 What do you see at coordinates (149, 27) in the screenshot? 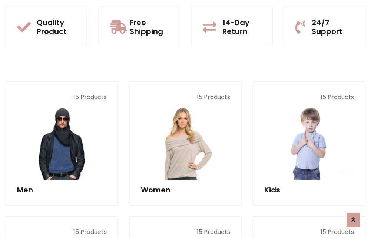
I see `h5: Free Shipping` at bounding box center [149, 27].